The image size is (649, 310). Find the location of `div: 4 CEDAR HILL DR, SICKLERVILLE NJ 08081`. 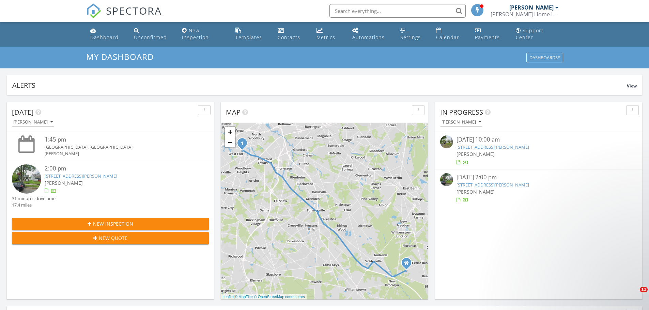

div: 4 CEDAR HILL DR, SICKLERVILLE NJ 08081 is located at coordinates (408, 265).